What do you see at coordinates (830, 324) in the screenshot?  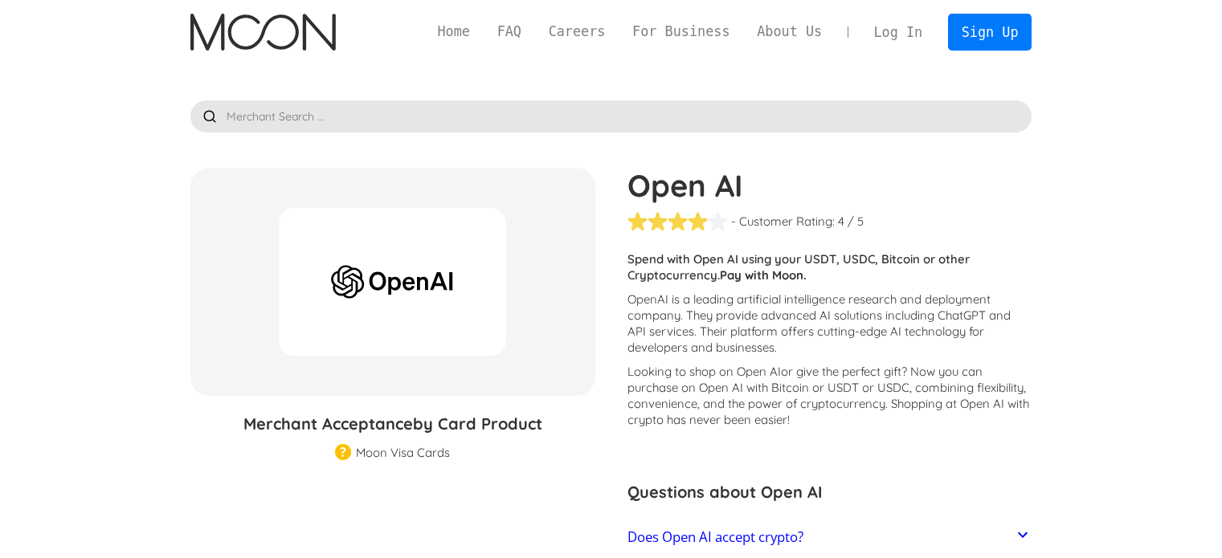 I see `p: OpenAI is a leading artificial intelligence research and deployment company. They provide advance...` at bounding box center [830, 324].